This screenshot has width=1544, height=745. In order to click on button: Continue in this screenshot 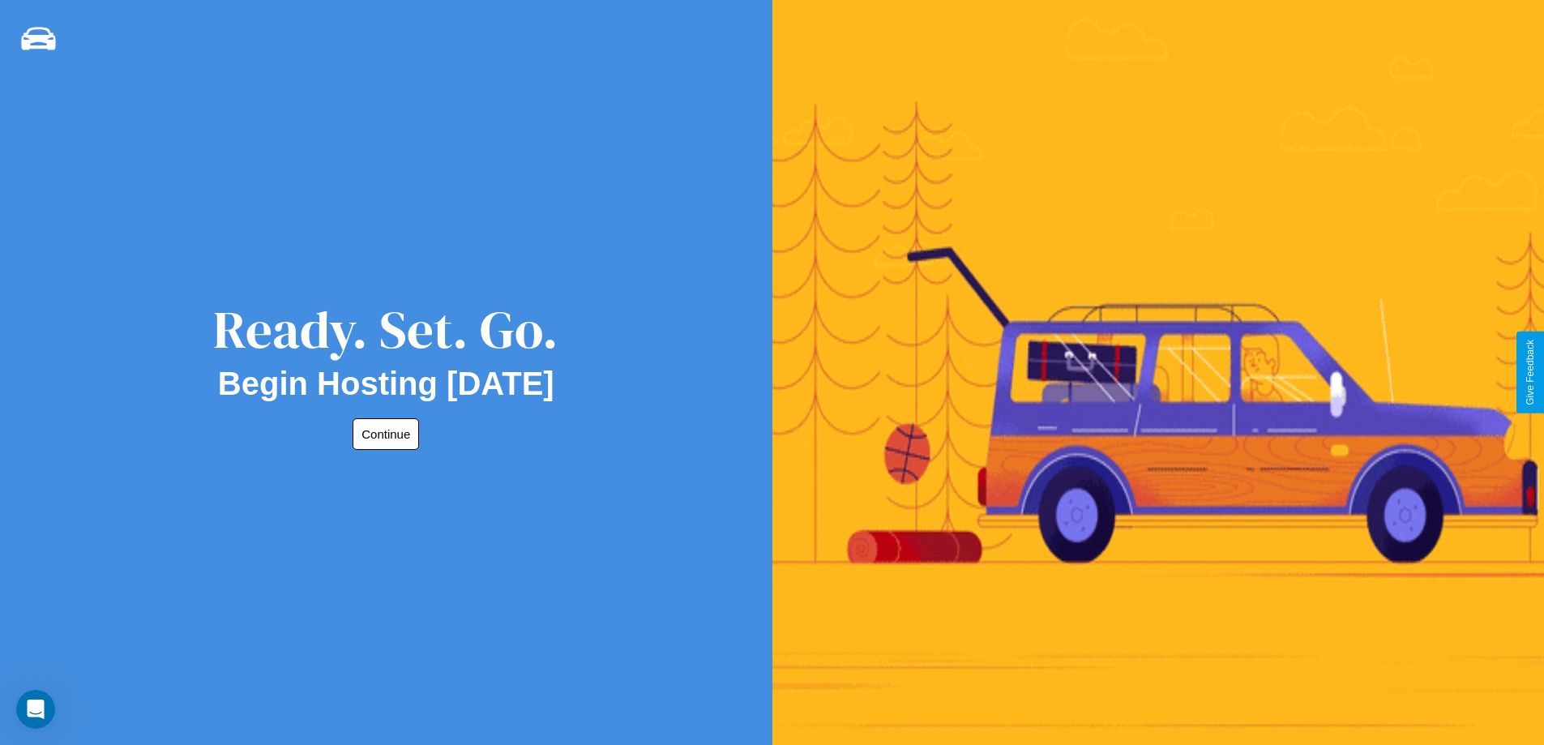, I will do `click(386, 434)`.